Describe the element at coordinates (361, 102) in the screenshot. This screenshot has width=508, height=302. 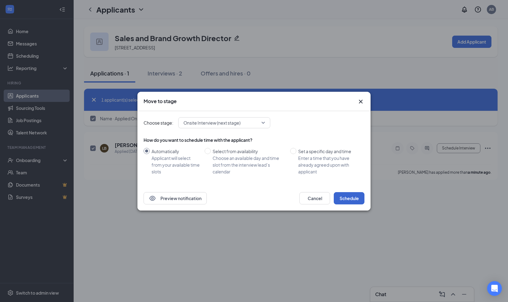
I see `svg: Cross` at that location.